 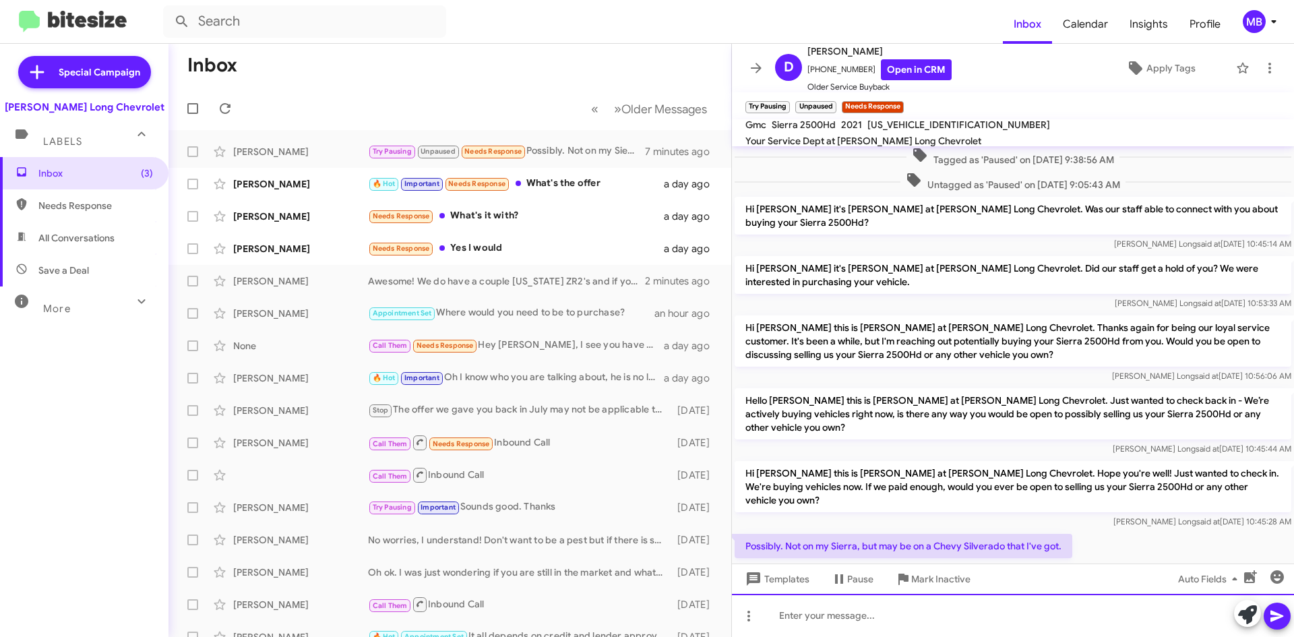 What do you see at coordinates (516, 216) in the screenshot?
I see `div: What's it with?` at bounding box center [516, 216].